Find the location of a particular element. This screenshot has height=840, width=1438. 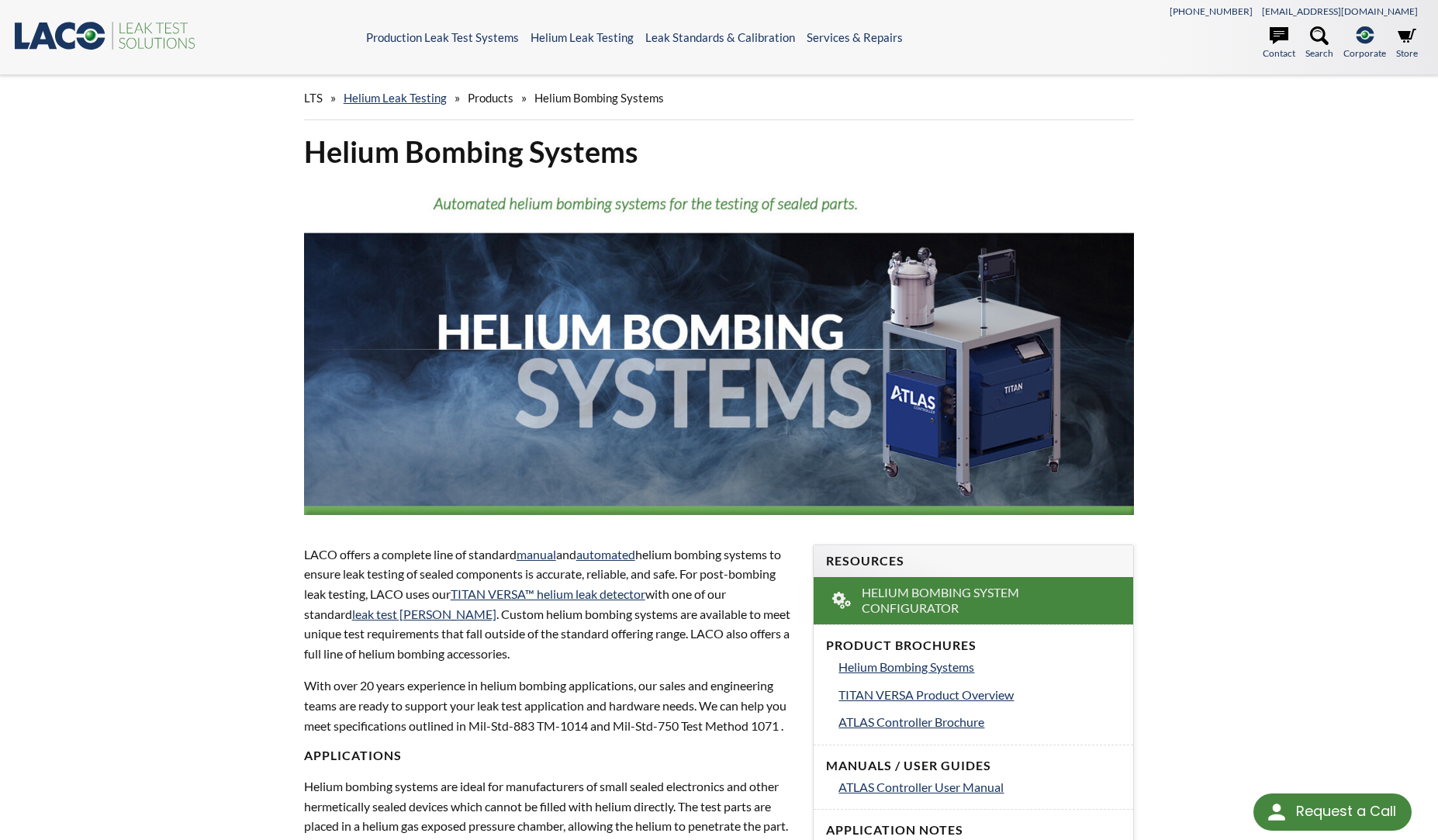

a: manual is located at coordinates (536, 554).